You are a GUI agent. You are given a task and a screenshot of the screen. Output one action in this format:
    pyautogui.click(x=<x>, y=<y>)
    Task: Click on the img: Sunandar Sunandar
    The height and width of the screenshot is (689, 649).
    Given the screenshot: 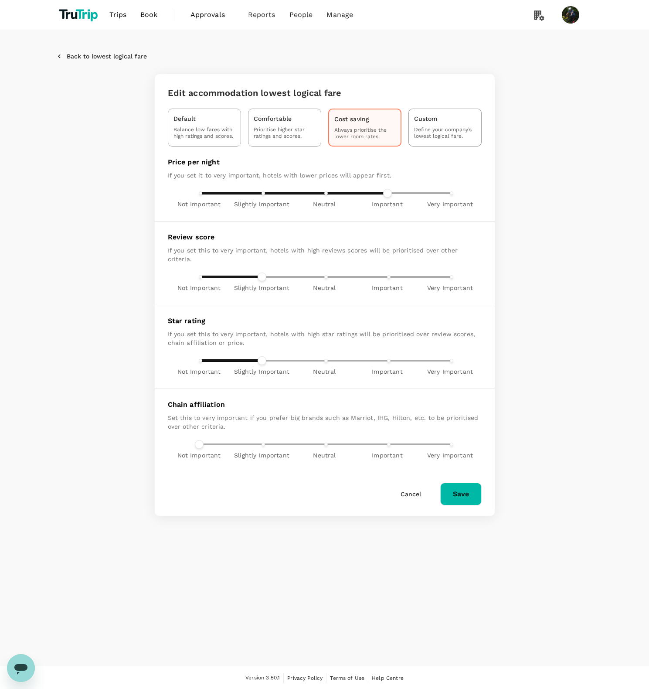 What is the action you would take?
    pyautogui.click(x=571, y=15)
    